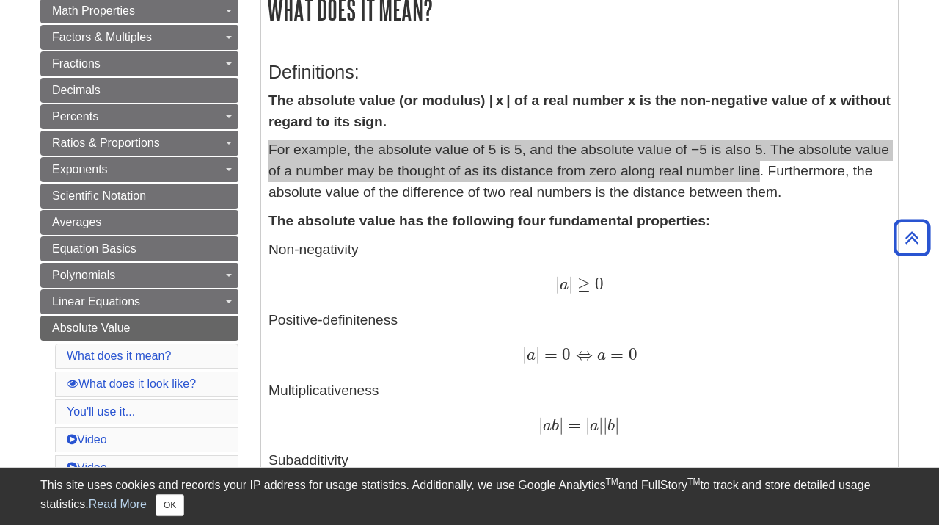 The height and width of the screenshot is (525, 939). Describe the element at coordinates (91, 327) in the screenshot. I see `span: Absolute Value` at that location.